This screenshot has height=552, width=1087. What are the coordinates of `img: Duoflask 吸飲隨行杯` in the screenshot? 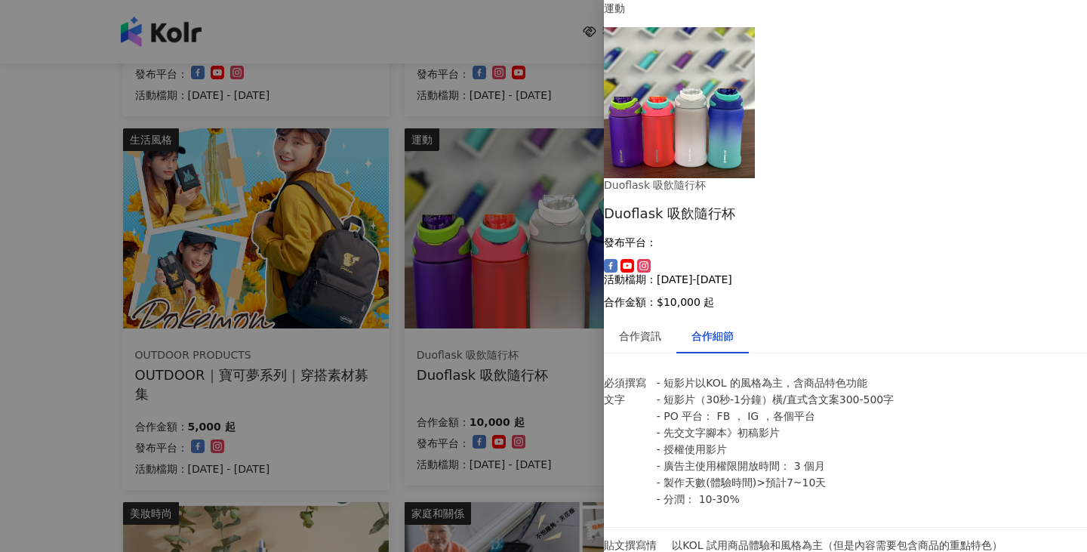 It's located at (679, 103).